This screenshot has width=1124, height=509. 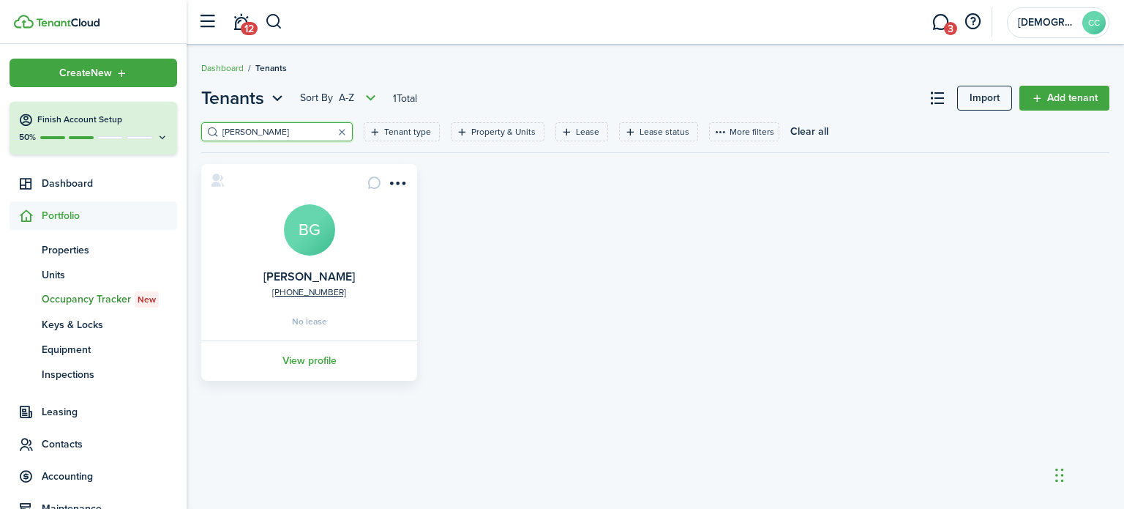 I want to click on a: Units, so click(x=93, y=275).